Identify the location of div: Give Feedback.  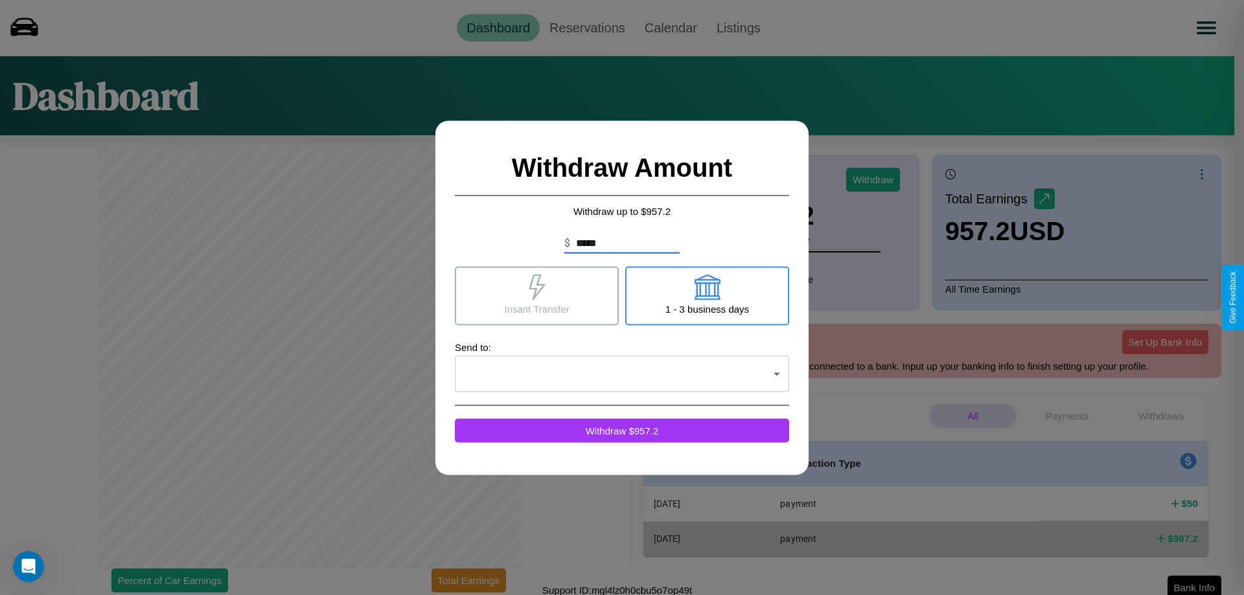
(1233, 297).